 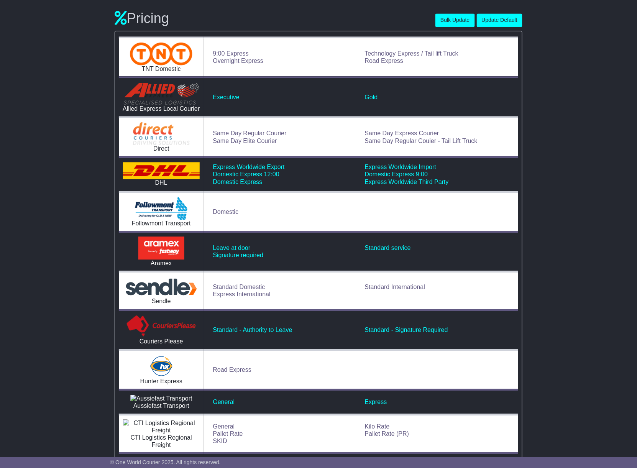 I want to click on img: Hunter Express, so click(x=161, y=366).